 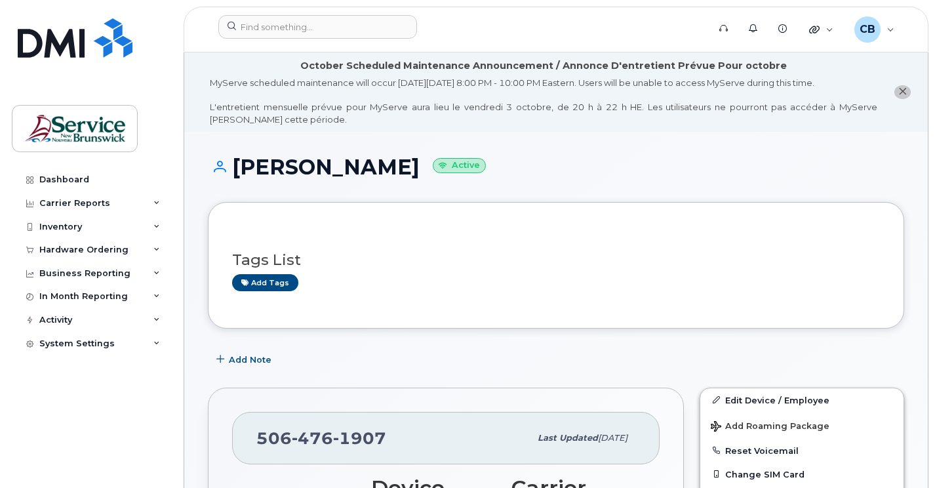 I want to click on button: Reset Voicemail, so click(x=802, y=451).